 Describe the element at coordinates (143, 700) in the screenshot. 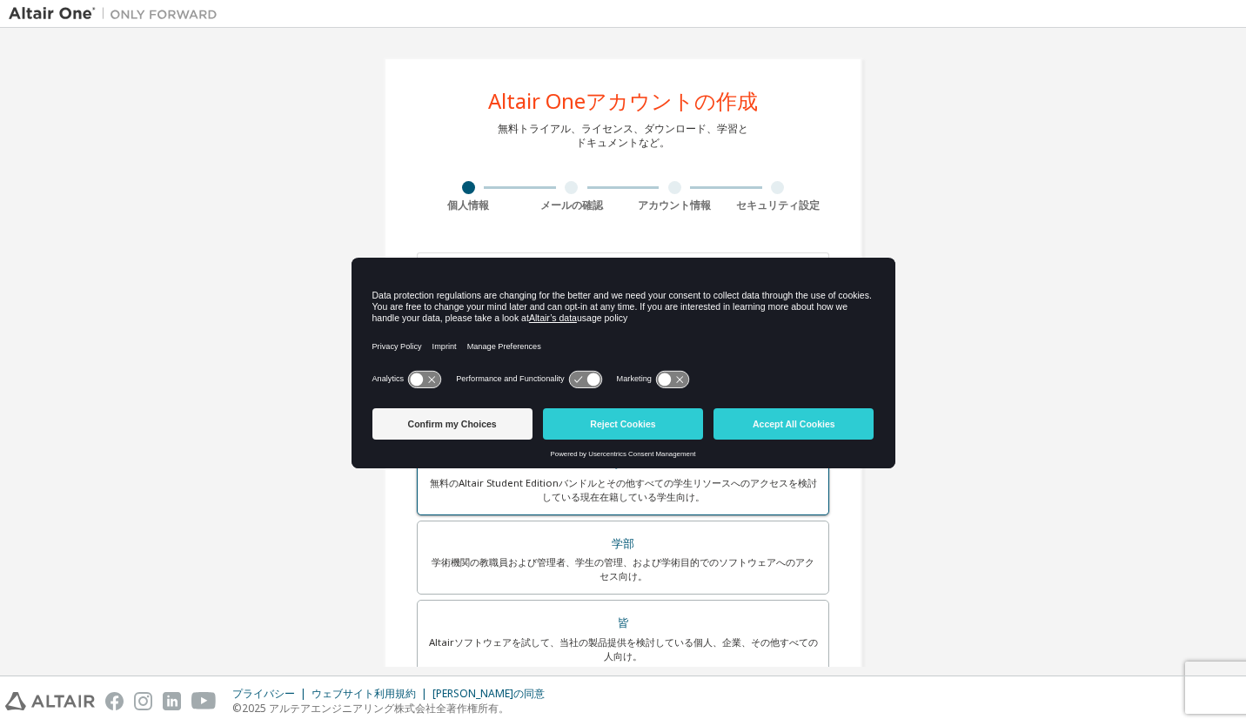

I see `img: instagram.svg` at that location.